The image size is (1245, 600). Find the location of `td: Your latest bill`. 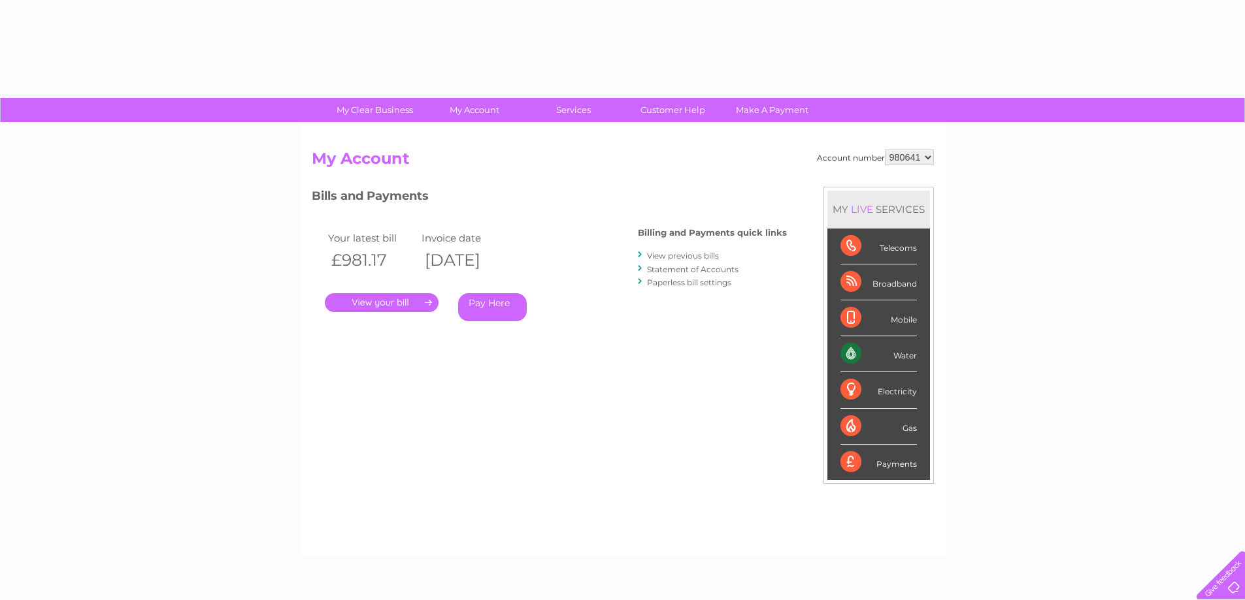

td: Your latest bill is located at coordinates (372, 238).